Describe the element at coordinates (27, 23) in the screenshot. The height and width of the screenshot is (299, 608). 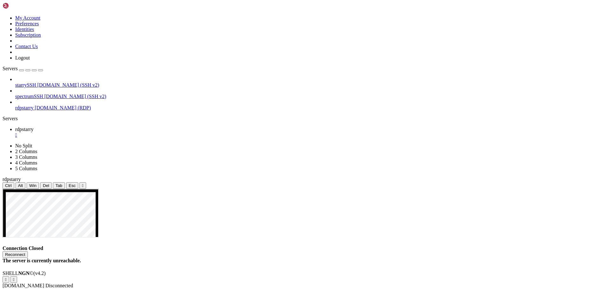
I see `a: Preferences` at that location.